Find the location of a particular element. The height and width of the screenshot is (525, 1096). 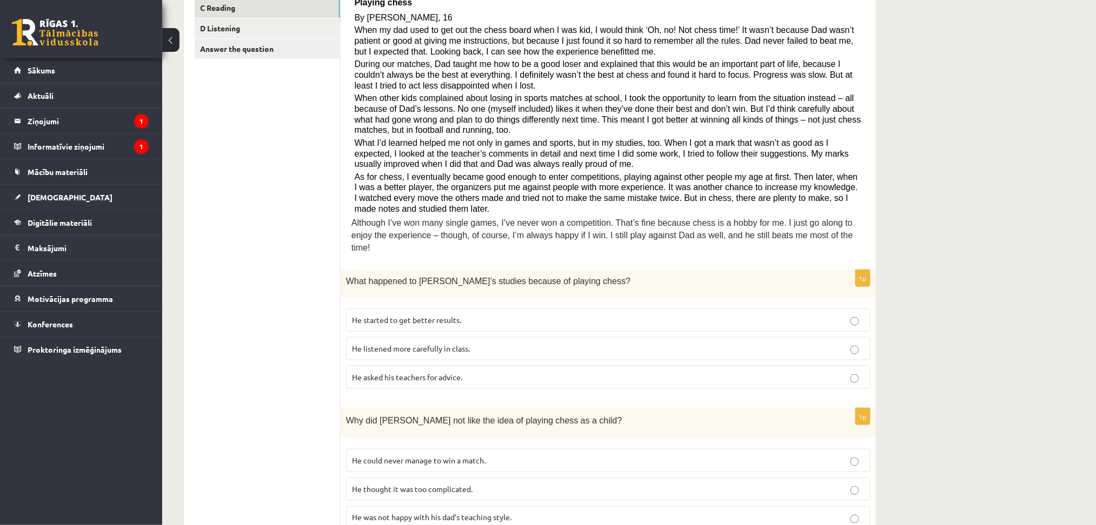

span: Proktoringa izmēģinājums is located at coordinates (75, 350).